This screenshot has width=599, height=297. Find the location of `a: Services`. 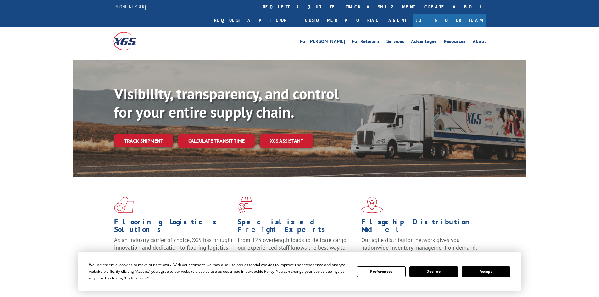

a: Services is located at coordinates (395, 42).